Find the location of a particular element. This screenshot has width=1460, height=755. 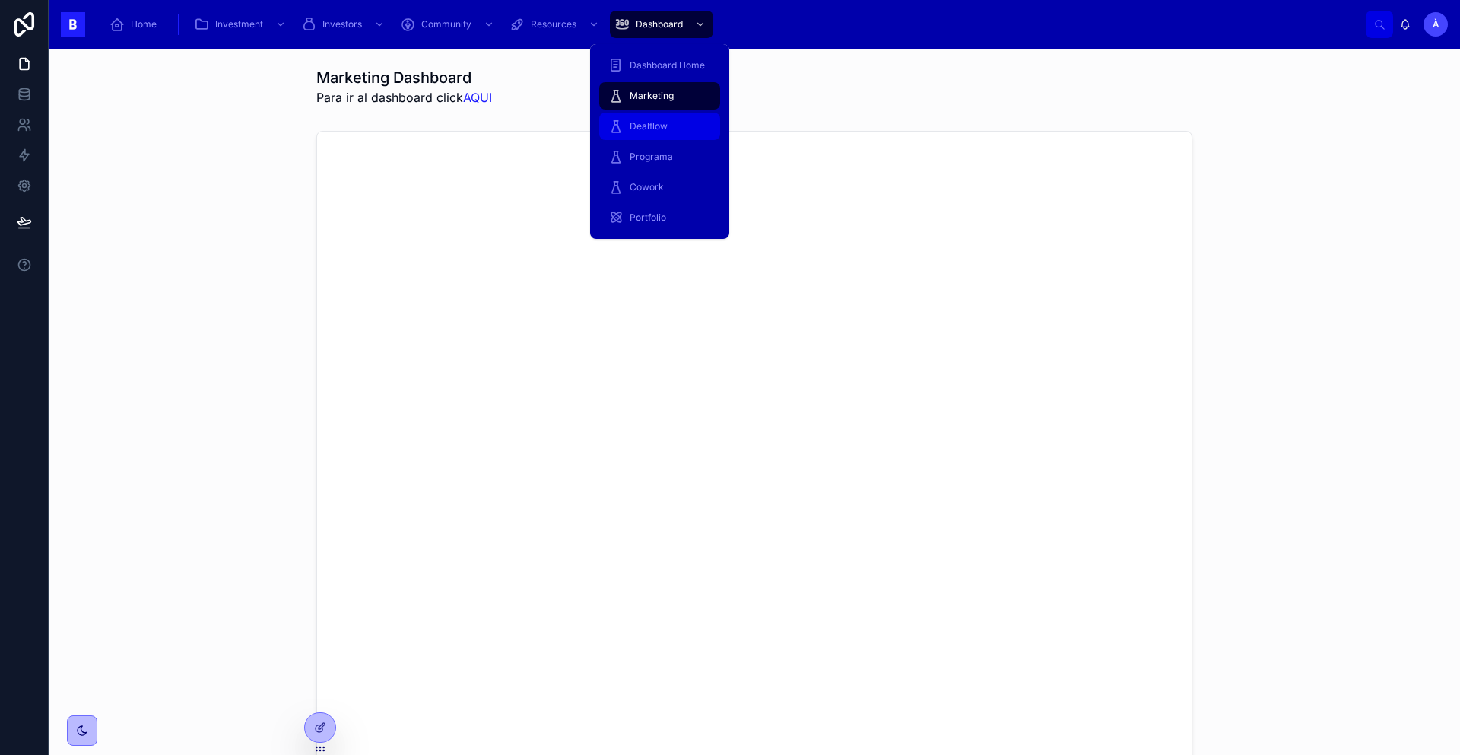

span: Portfolio is located at coordinates (648, 218).